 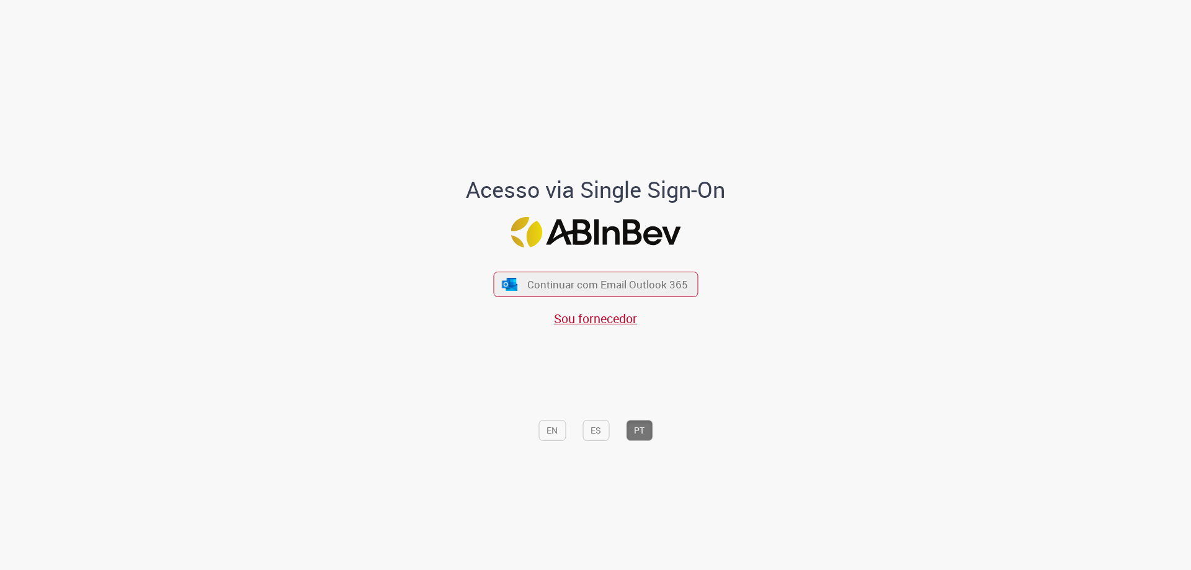 What do you see at coordinates (639, 430) in the screenshot?
I see `button: PT` at bounding box center [639, 430].